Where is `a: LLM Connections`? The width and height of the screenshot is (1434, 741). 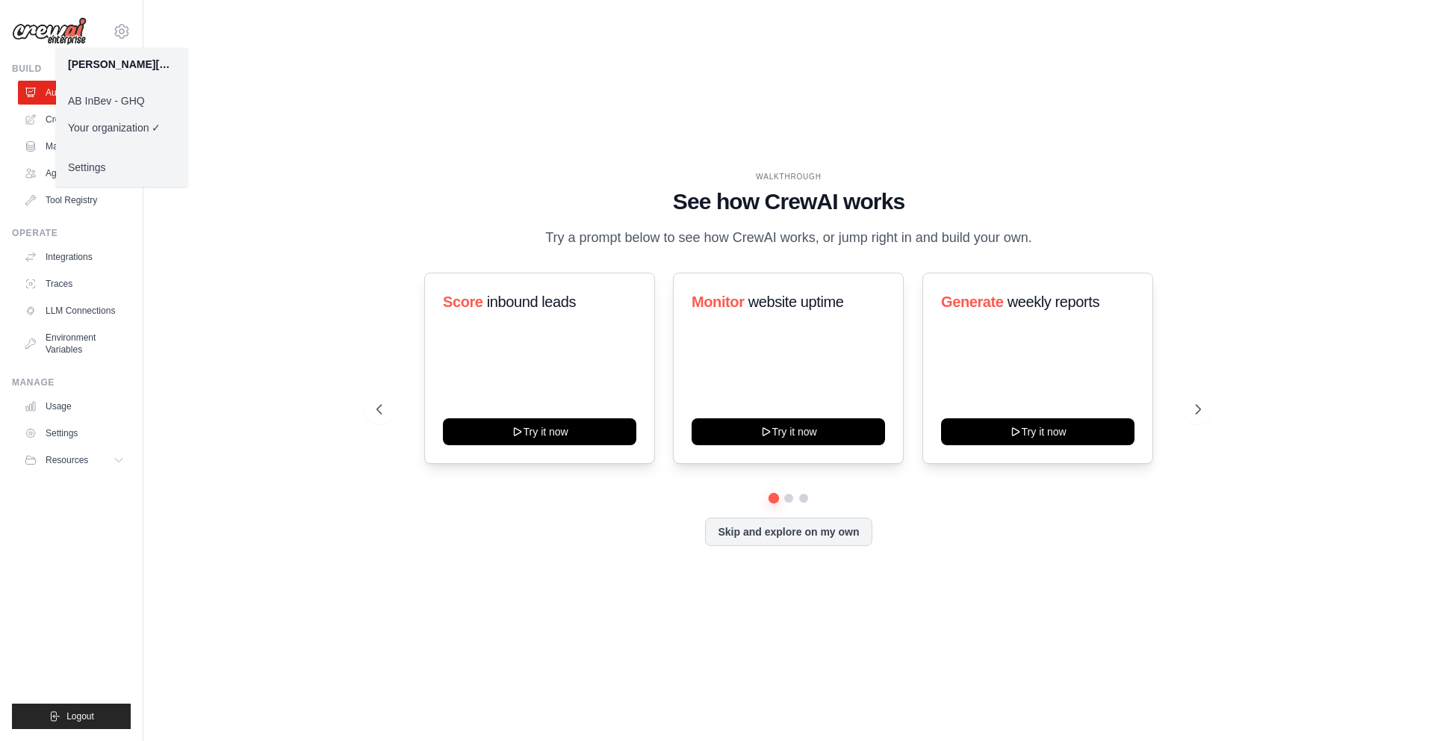
a: LLM Connections is located at coordinates (74, 311).